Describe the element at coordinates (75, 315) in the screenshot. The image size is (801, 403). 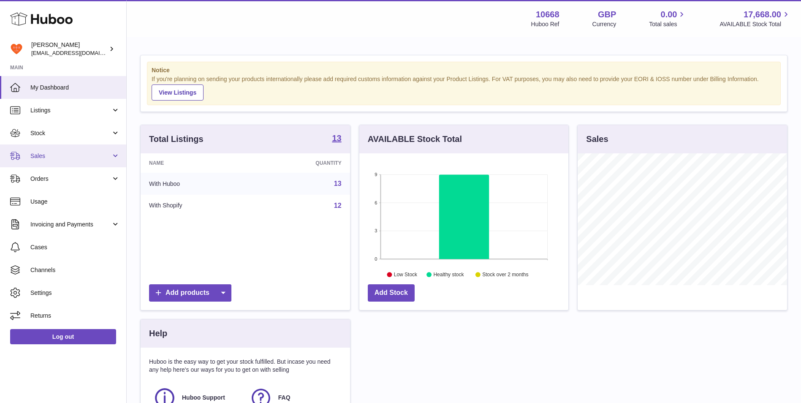
I see `span: Returns` at that location.